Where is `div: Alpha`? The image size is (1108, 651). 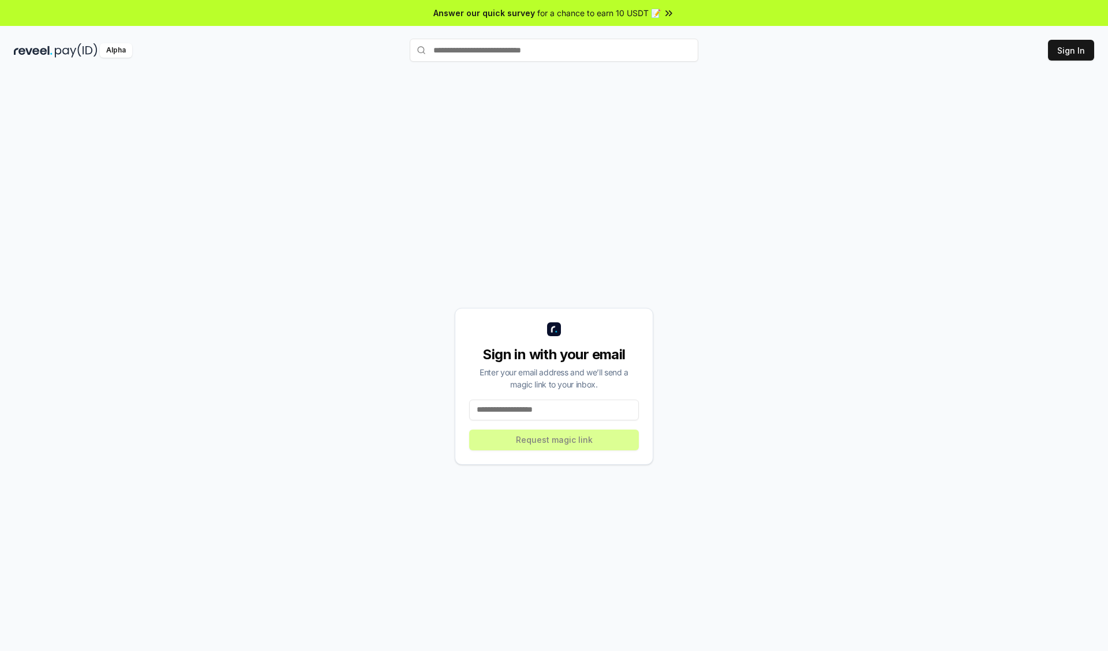
div: Alpha is located at coordinates (116, 50).